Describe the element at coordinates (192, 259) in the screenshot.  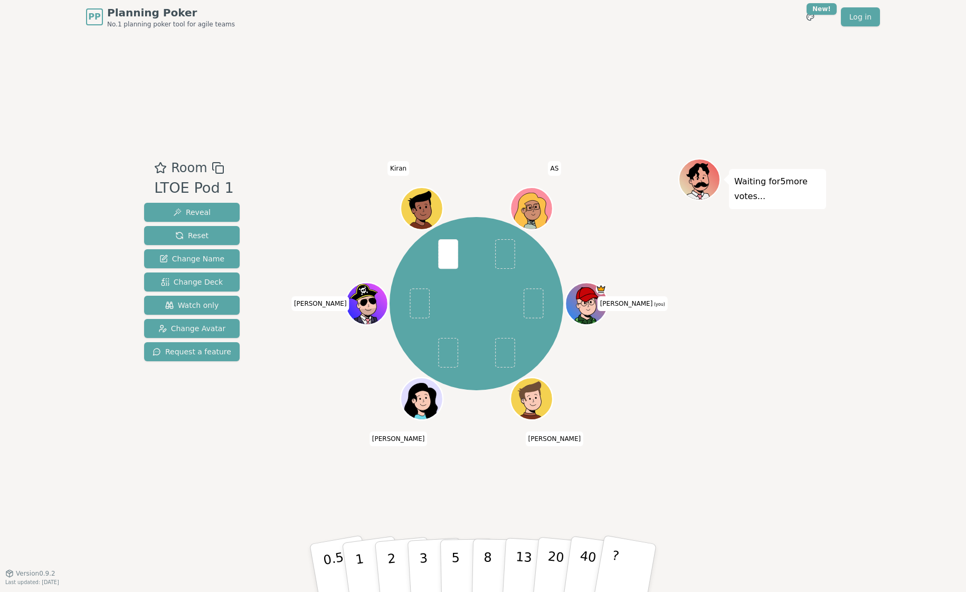
I see `span: Change Name` at that location.